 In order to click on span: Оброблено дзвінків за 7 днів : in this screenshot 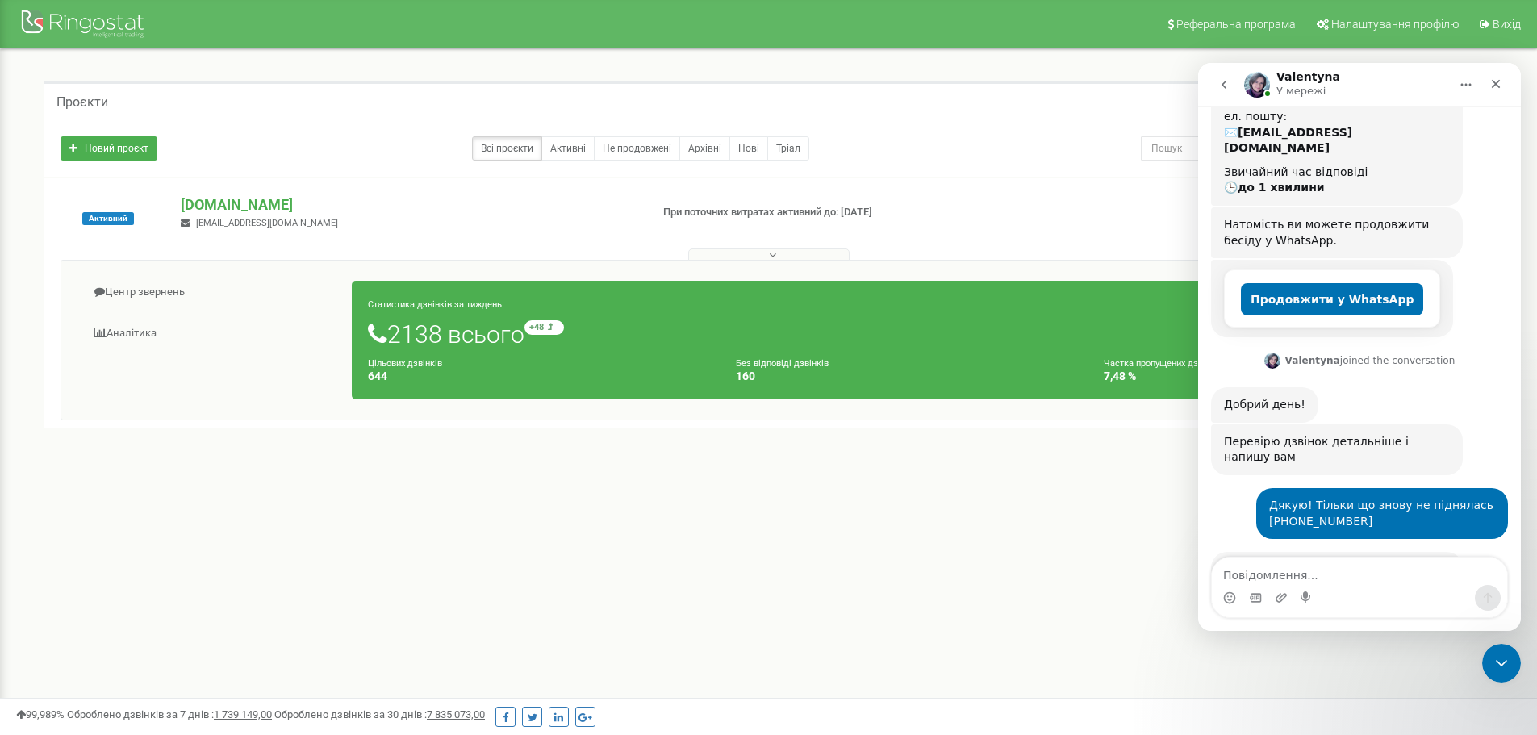, I will do `click(169, 714)`.